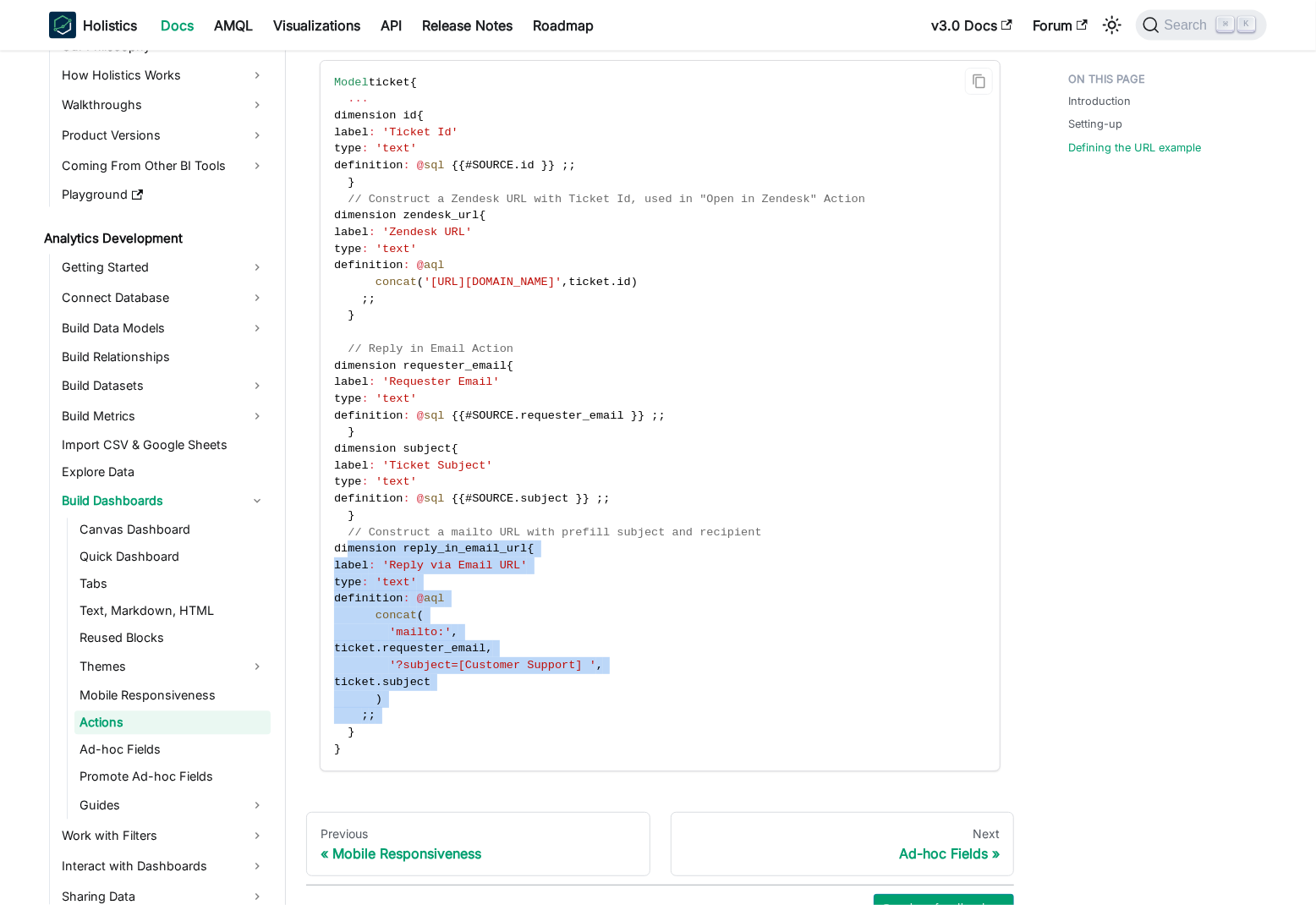  What do you see at coordinates (1100, 101) in the screenshot?
I see `a: Introduction` at bounding box center [1100, 101].